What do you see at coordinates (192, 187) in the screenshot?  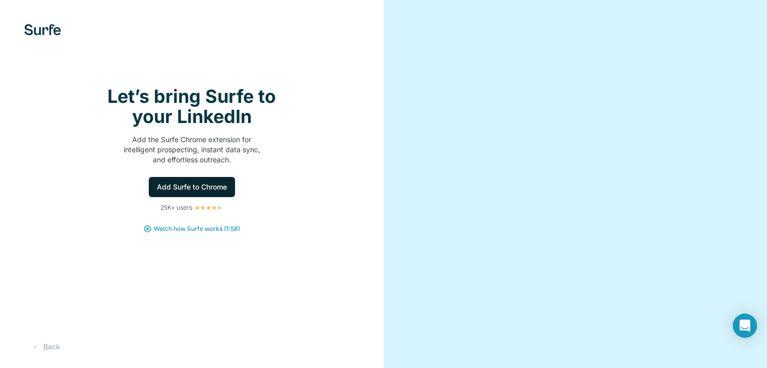 I see `span: Add Surfe to Chrome` at bounding box center [192, 187].